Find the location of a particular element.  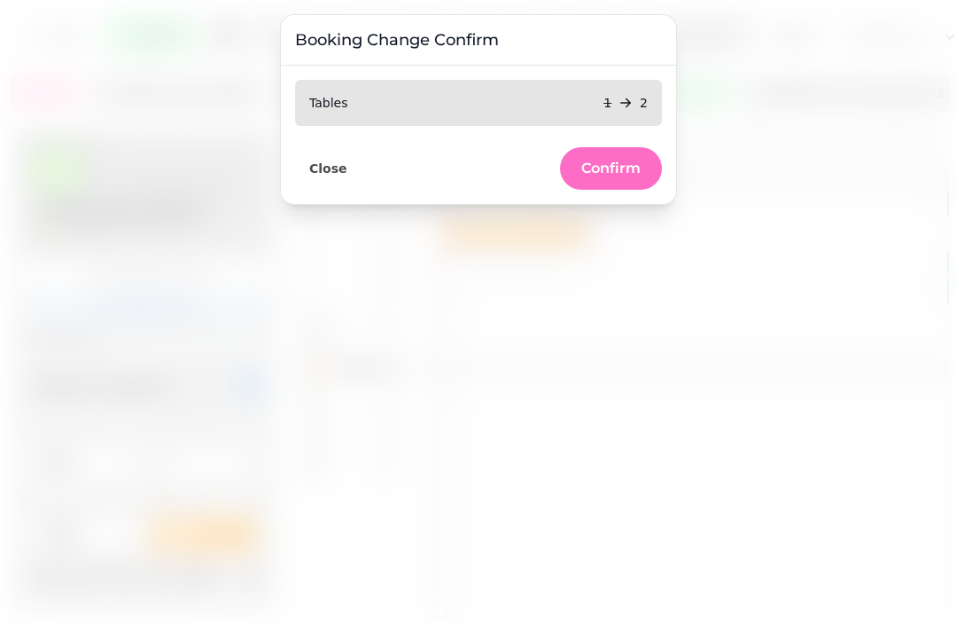

h3: Booking Change Confirm is located at coordinates (479, 40).